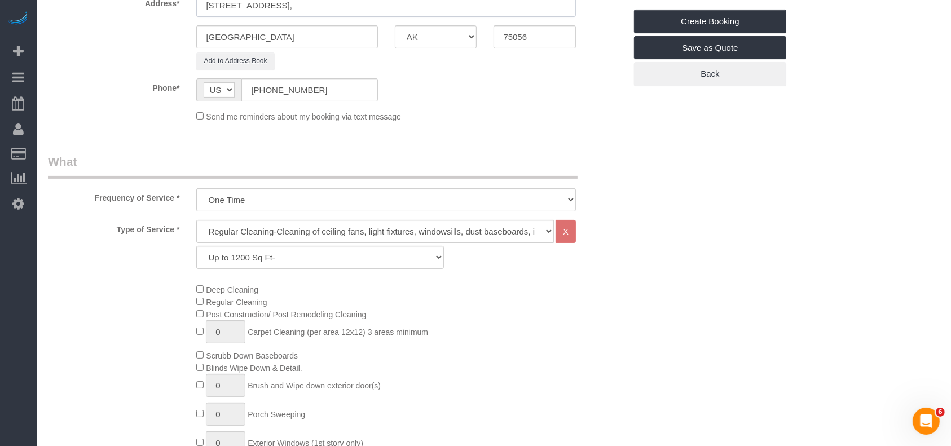 This screenshot has height=446, width=951. Describe the element at coordinates (113, 196) in the screenshot. I see `label: Frequency of Service *` at that location.